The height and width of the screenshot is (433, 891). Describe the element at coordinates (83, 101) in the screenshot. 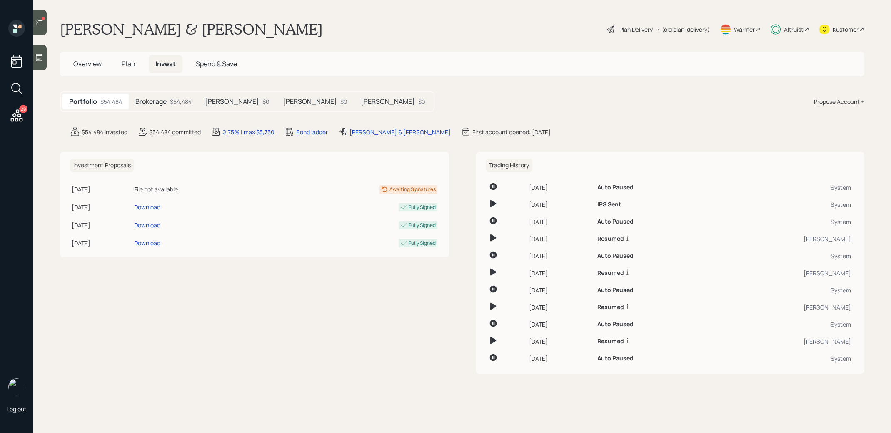

I see `h5: Portfolio` at that location.